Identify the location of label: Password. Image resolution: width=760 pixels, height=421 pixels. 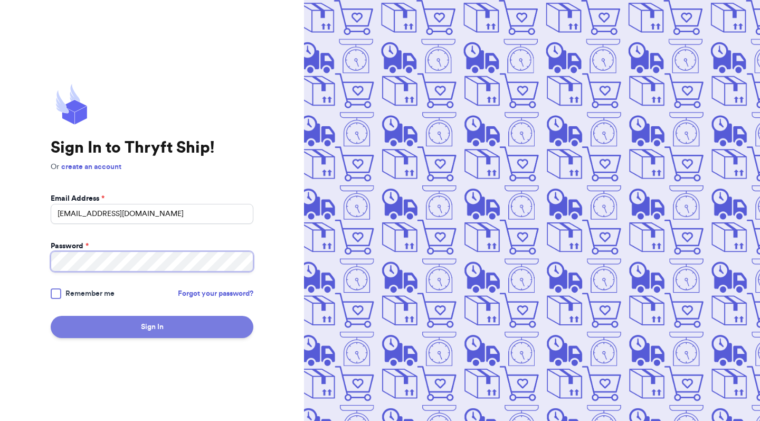
(70, 246).